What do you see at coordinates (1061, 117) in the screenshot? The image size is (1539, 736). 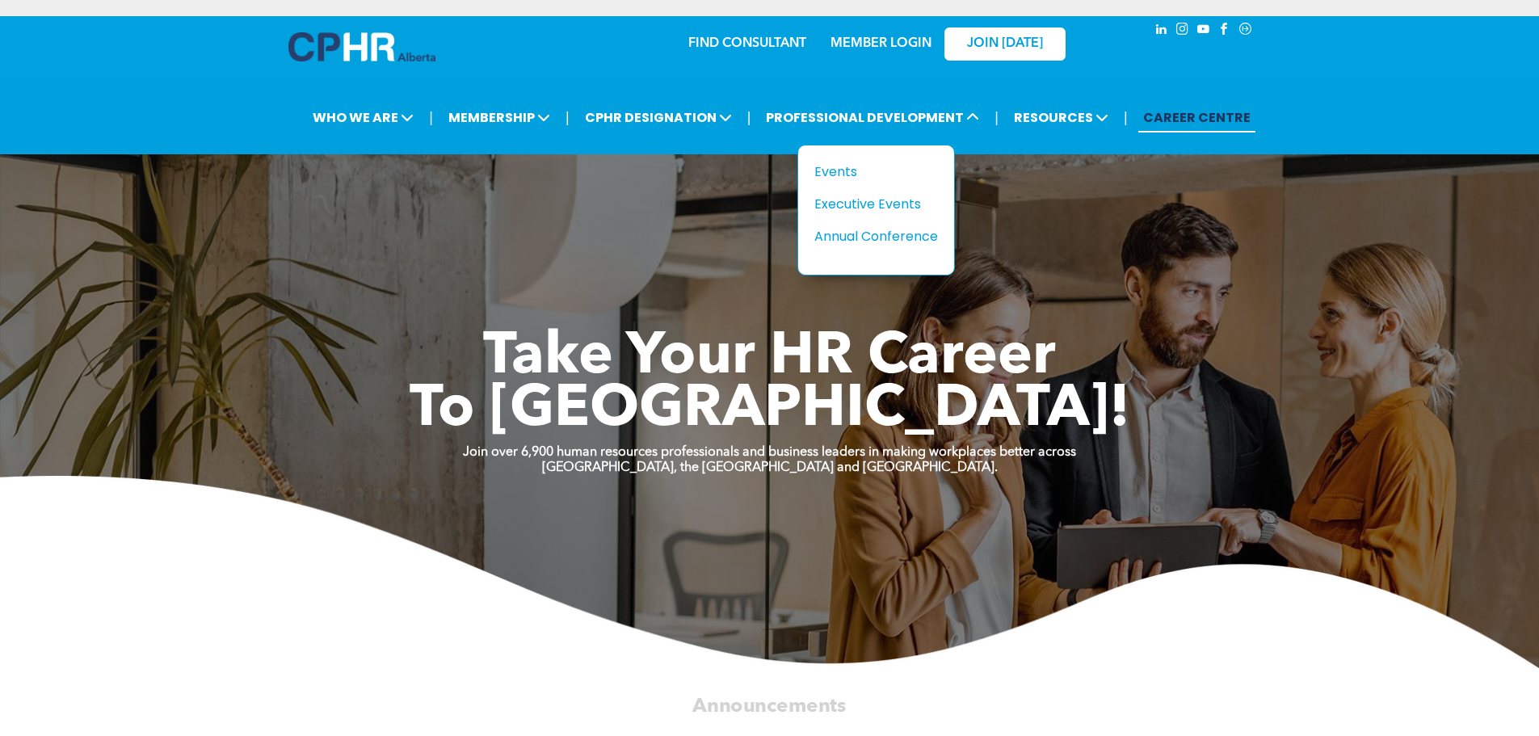 I see `span: RESOURCES` at bounding box center [1061, 117].